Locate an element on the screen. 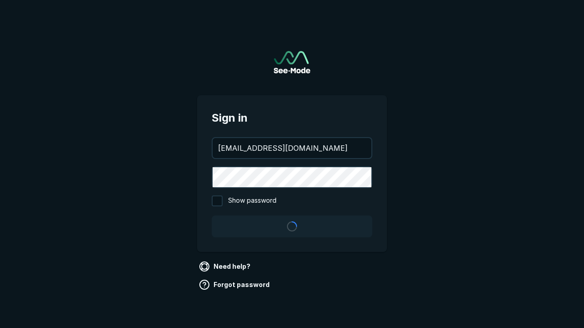 The image size is (584, 328). span: Show password is located at coordinates (252, 201).